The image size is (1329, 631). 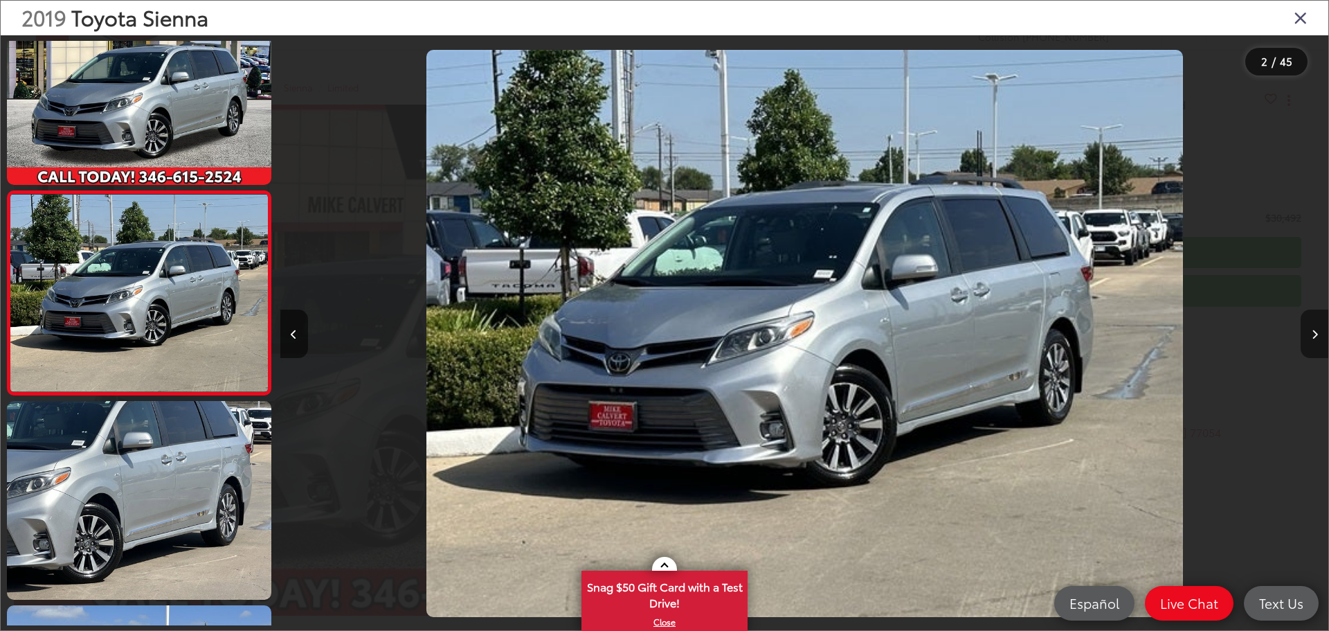 What do you see at coordinates (140, 17) in the screenshot?
I see `span: Toyota Sienna` at bounding box center [140, 17].